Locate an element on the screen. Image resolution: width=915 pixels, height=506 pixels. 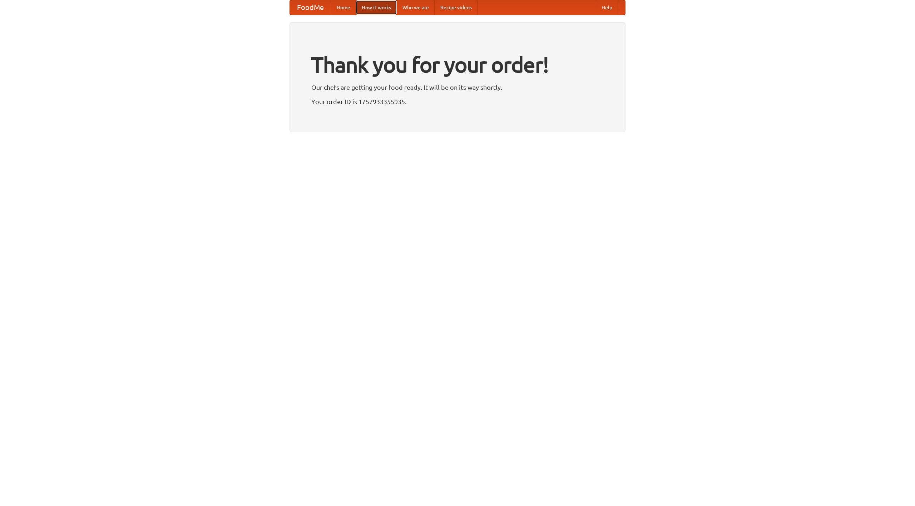
p: Your order ID is 1757933355935. is located at coordinates (458, 102).